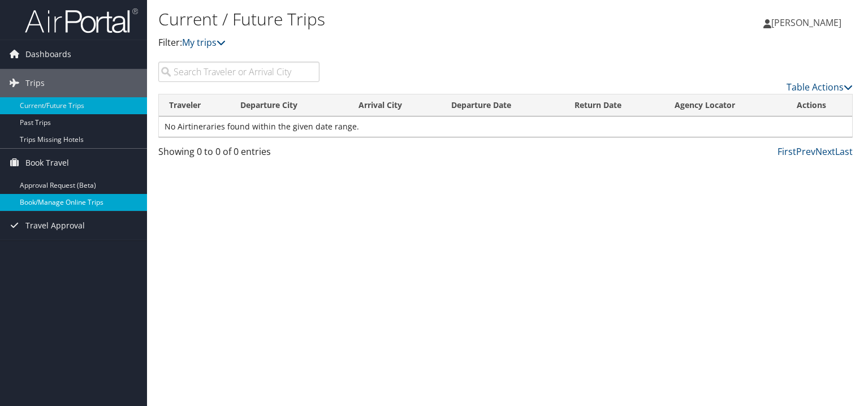 The width and height of the screenshot is (864, 406). What do you see at coordinates (390, 43) in the screenshot?
I see `p: Filter:` at bounding box center [390, 43].